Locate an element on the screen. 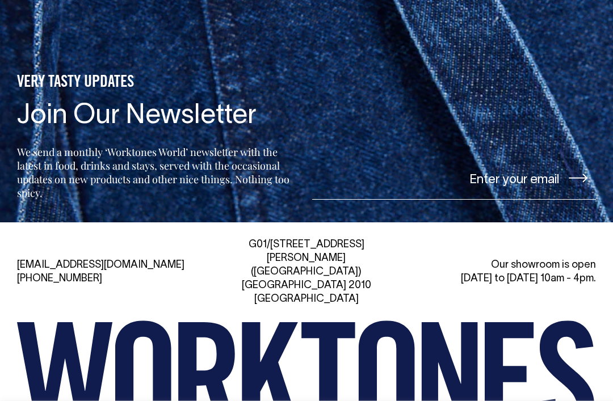  h5: VERY TASTY UPDATES is located at coordinates (159, 83).